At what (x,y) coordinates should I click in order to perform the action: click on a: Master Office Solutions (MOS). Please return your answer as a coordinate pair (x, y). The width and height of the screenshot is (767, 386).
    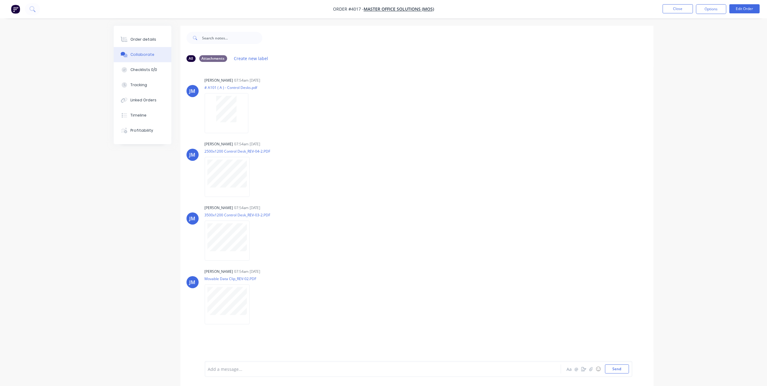
    Looking at the image, I should click on (399, 9).